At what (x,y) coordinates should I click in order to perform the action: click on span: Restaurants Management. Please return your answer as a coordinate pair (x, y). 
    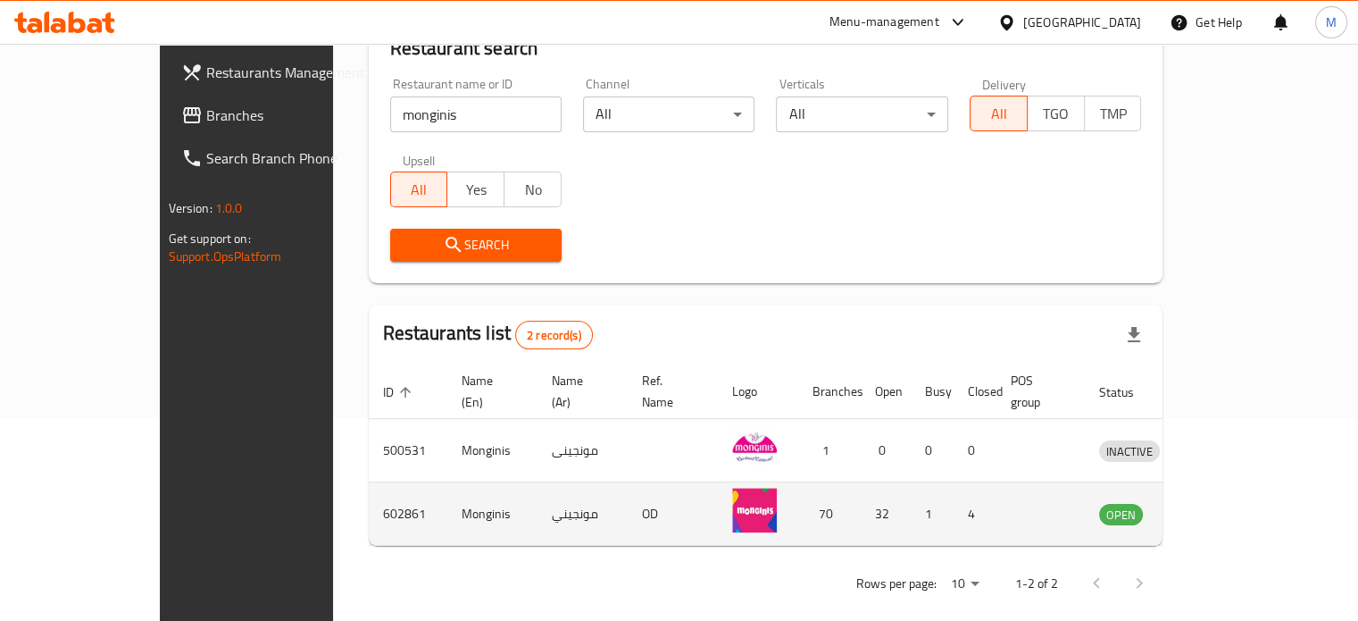
    Looking at the image, I should click on (289, 72).